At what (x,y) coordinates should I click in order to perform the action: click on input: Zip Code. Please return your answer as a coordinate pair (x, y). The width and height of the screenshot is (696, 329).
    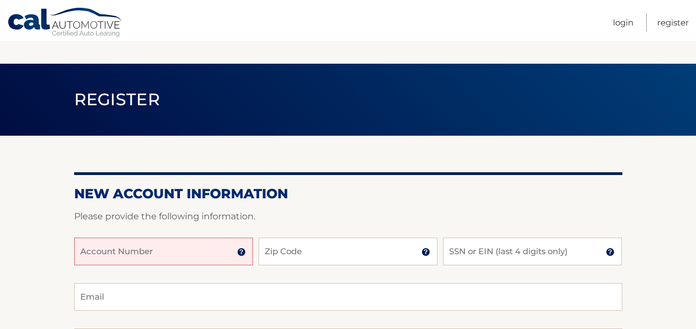
    Looking at the image, I should click on (348, 251).